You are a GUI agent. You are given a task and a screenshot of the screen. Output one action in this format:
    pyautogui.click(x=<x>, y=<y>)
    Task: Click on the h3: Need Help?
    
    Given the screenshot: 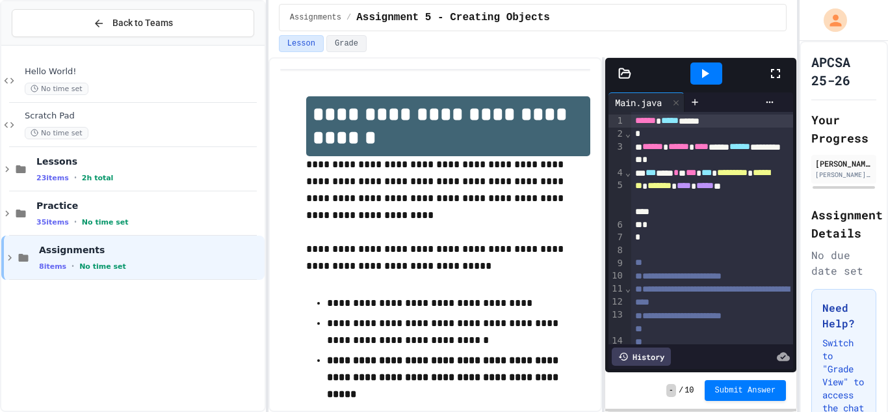 What is the action you would take?
    pyautogui.click(x=844, y=315)
    